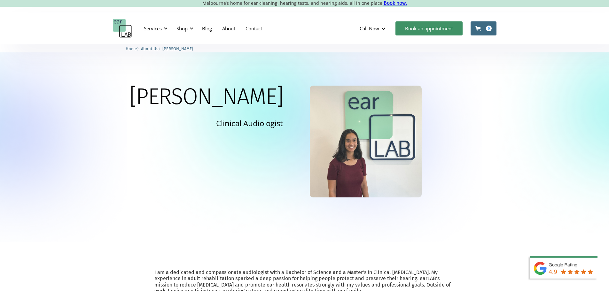  Describe the element at coordinates (207, 28) in the screenshot. I see `a: Blog` at that location.